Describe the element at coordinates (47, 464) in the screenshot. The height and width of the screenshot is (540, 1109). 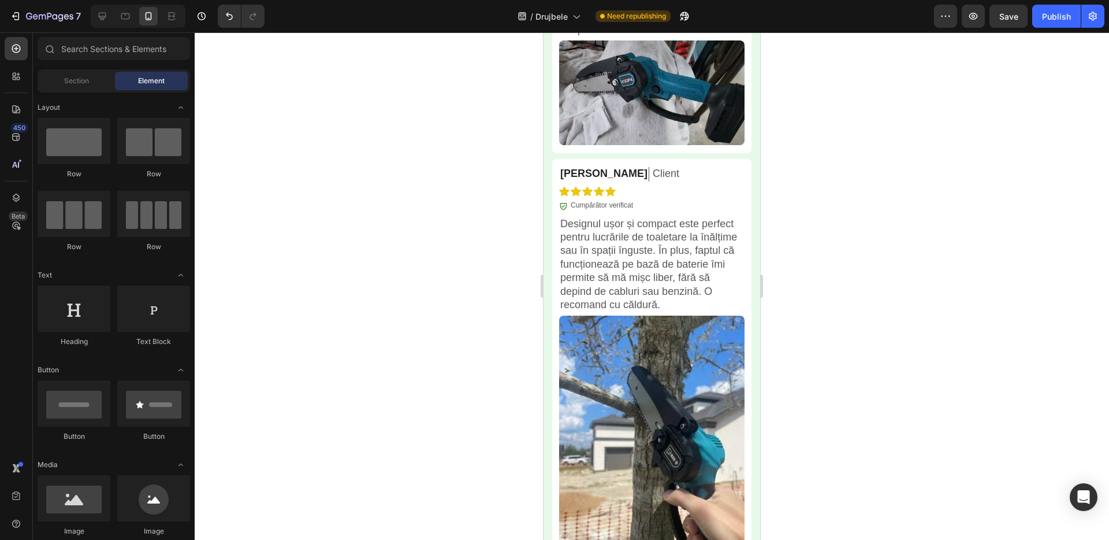
I see `span: Media` at that location.